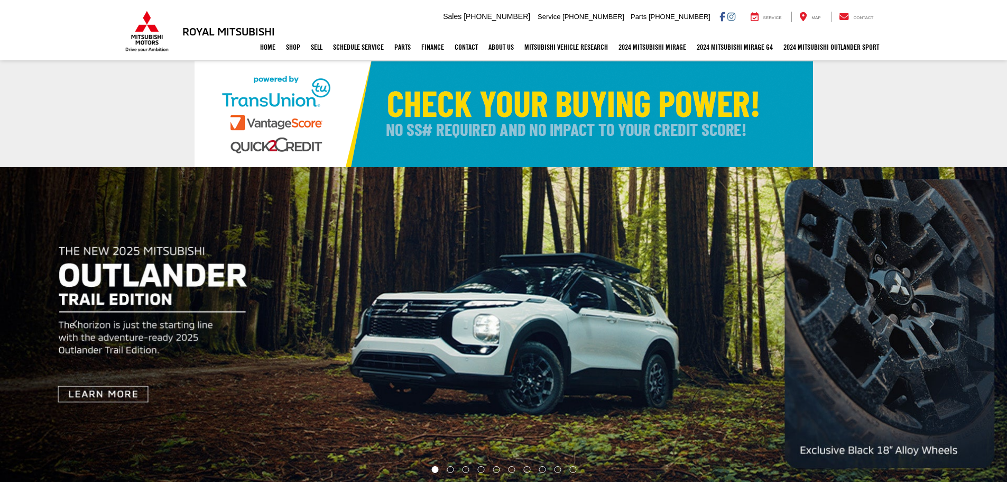 The width and height of the screenshot is (1007, 482). I want to click on a: 2024 Mitsubishi Outlander SPORT, so click(831, 47).